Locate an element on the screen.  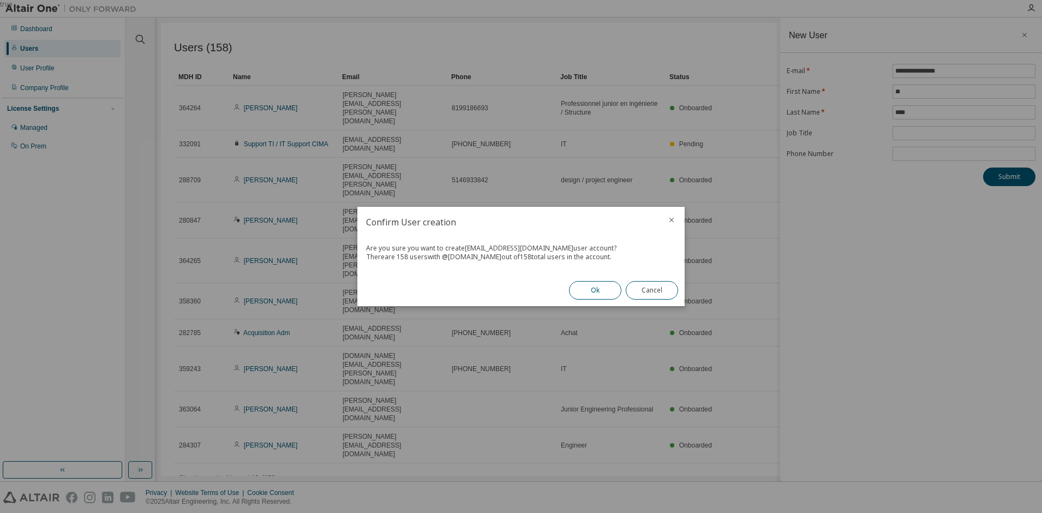
button: close is located at coordinates (672, 220).